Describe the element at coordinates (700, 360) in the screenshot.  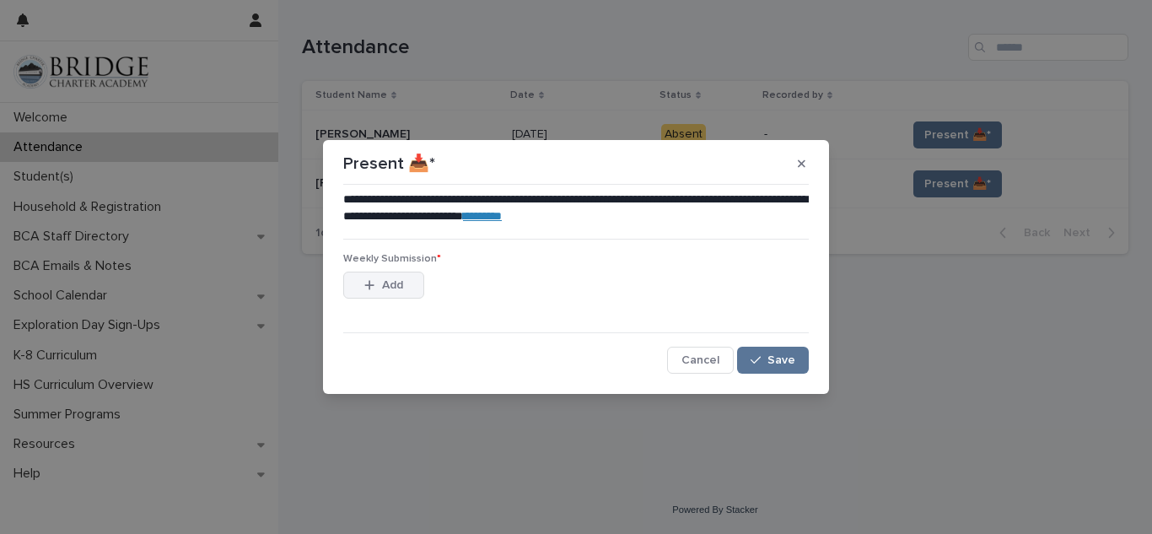
I see `span: Cancel` at that location.